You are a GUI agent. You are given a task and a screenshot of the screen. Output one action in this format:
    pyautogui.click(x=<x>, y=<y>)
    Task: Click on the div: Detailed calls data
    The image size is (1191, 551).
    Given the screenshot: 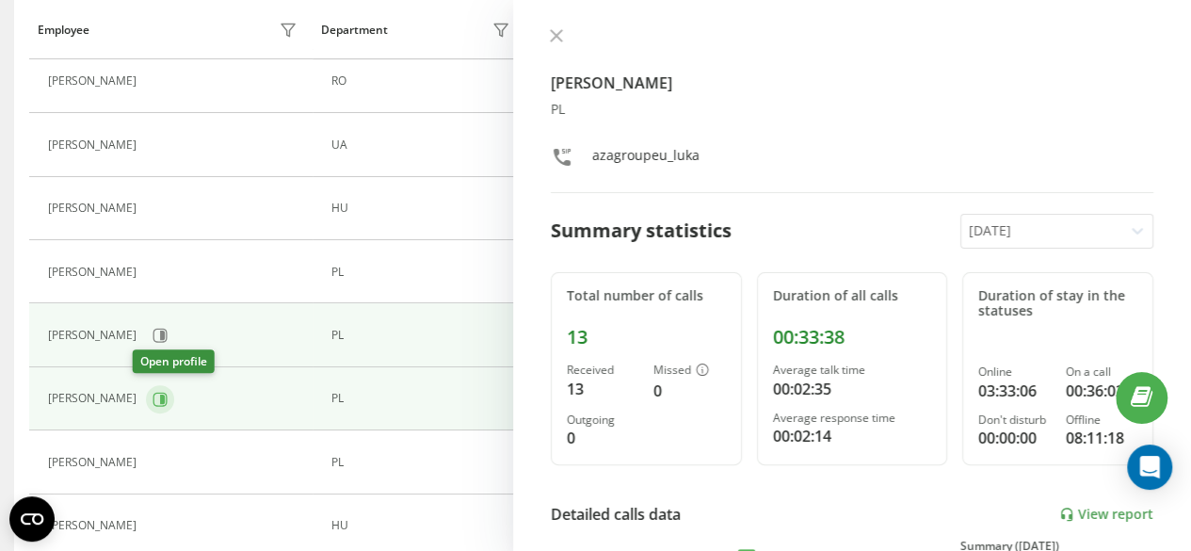 What is the action you would take?
    pyautogui.click(x=616, y=514)
    